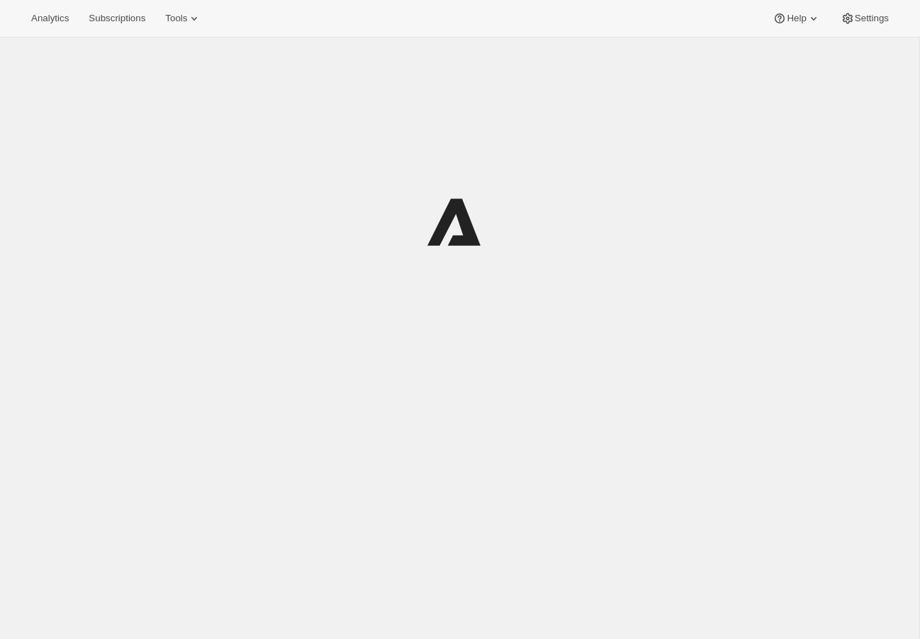 The height and width of the screenshot is (639, 920). What do you see at coordinates (183, 18) in the screenshot?
I see `button: Tools` at bounding box center [183, 18].